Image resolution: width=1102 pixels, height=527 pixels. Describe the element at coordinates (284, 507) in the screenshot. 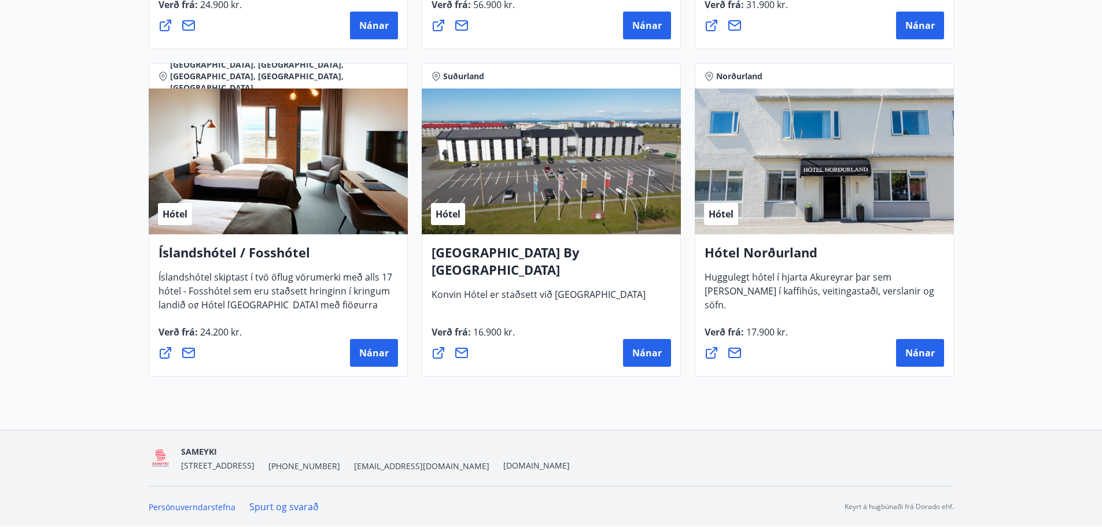

I see `a: Spurt og svarað` at that location.